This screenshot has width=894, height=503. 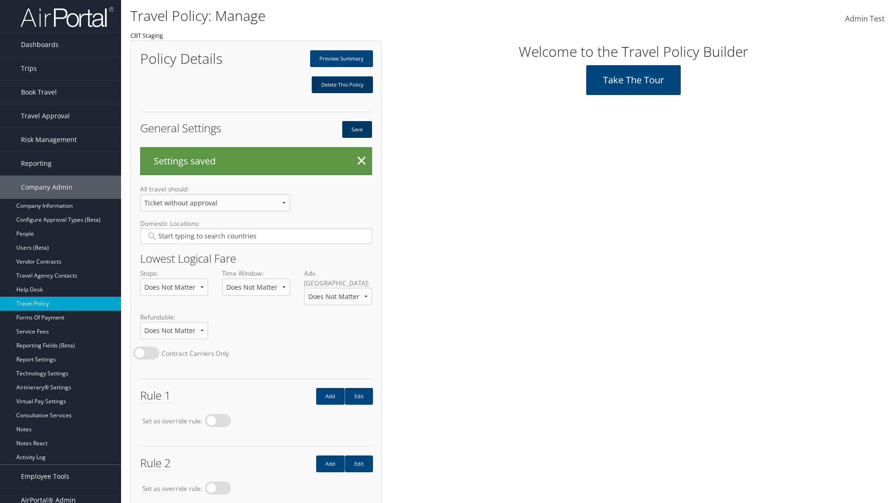 What do you see at coordinates (45, 116) in the screenshot?
I see `span: Travel Approval` at bounding box center [45, 116].